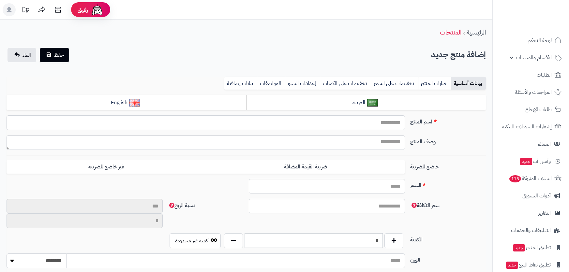 The width and height of the screenshot is (569, 272). What do you see at coordinates (448, 166) in the screenshot?
I see `label: خاضع للضريبة` at bounding box center [448, 166].